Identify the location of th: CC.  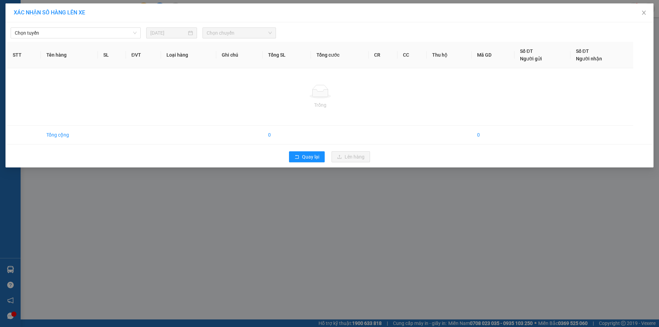
(412, 55).